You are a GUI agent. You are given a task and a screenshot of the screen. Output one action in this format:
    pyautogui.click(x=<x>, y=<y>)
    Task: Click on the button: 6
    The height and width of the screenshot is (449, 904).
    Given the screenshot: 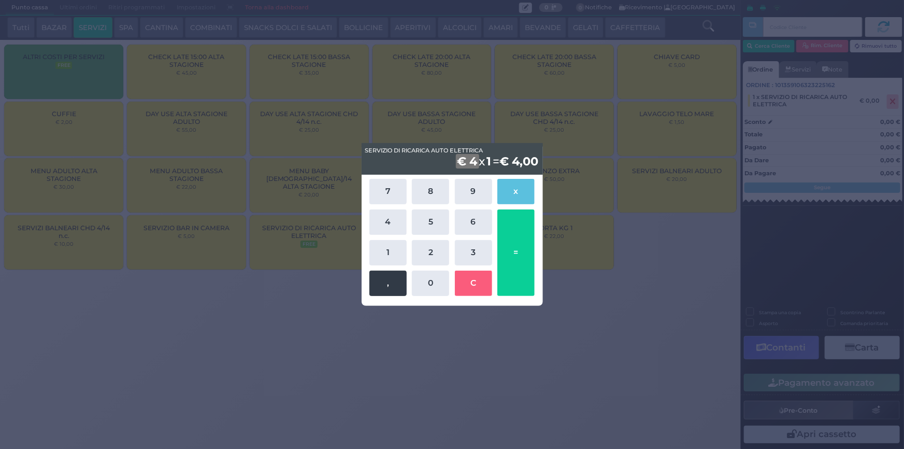 What is the action you would take?
    pyautogui.click(x=474, y=222)
    